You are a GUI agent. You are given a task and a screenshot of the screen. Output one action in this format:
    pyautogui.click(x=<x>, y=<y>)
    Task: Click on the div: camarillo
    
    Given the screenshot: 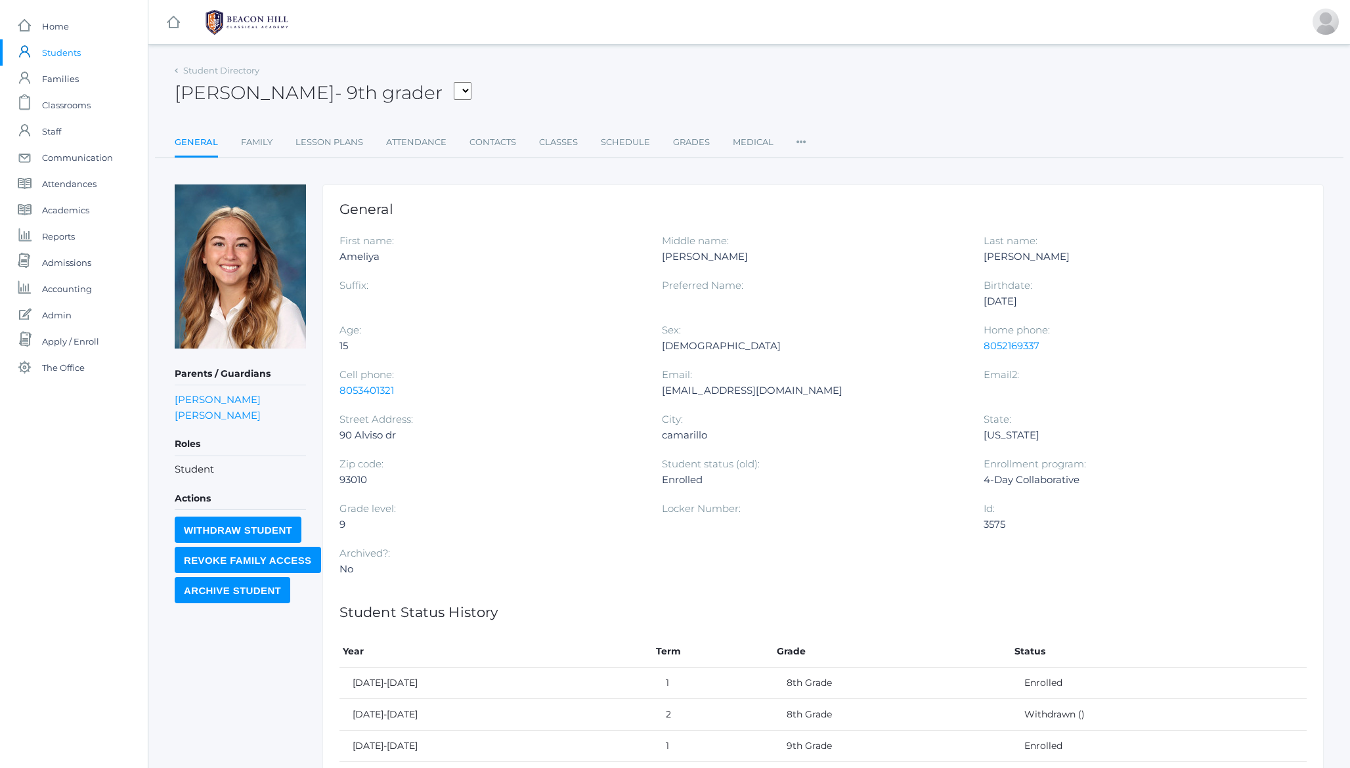 What is the action you would take?
    pyautogui.click(x=813, y=435)
    